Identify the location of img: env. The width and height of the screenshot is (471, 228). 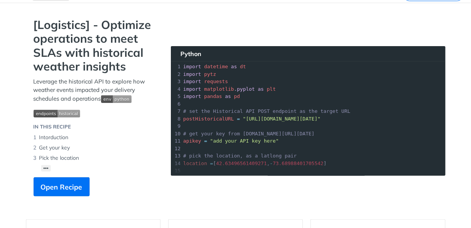
(116, 99).